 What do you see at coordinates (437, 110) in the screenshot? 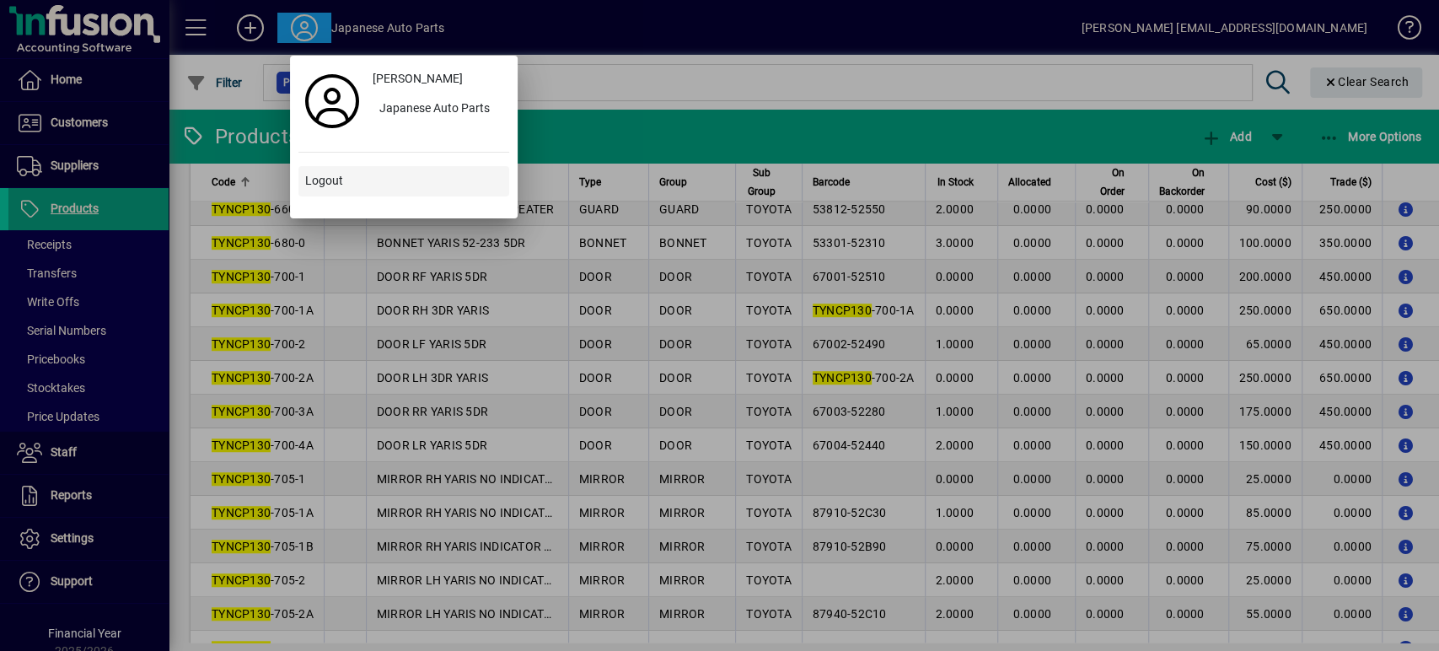
I see `div: Japanese Auto Parts` at bounding box center [437, 110].